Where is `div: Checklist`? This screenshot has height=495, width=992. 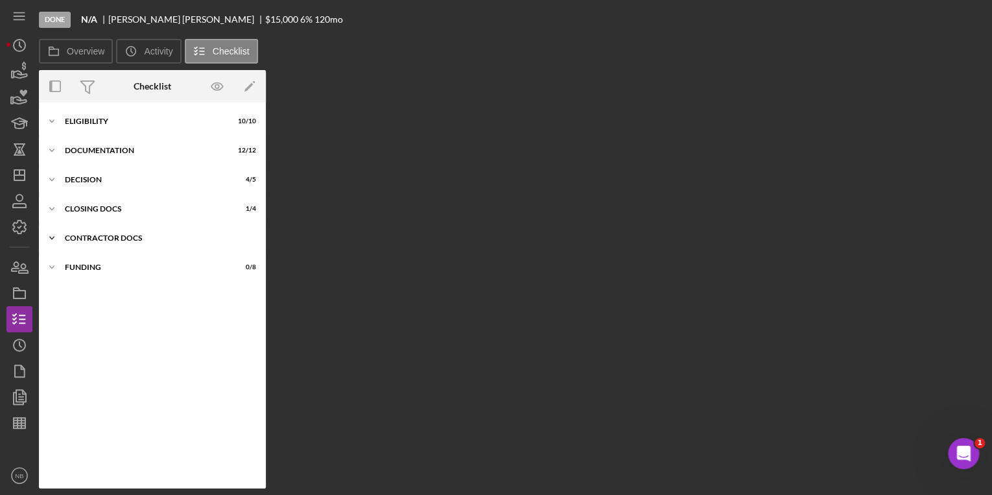
div: Checklist is located at coordinates (152, 86).